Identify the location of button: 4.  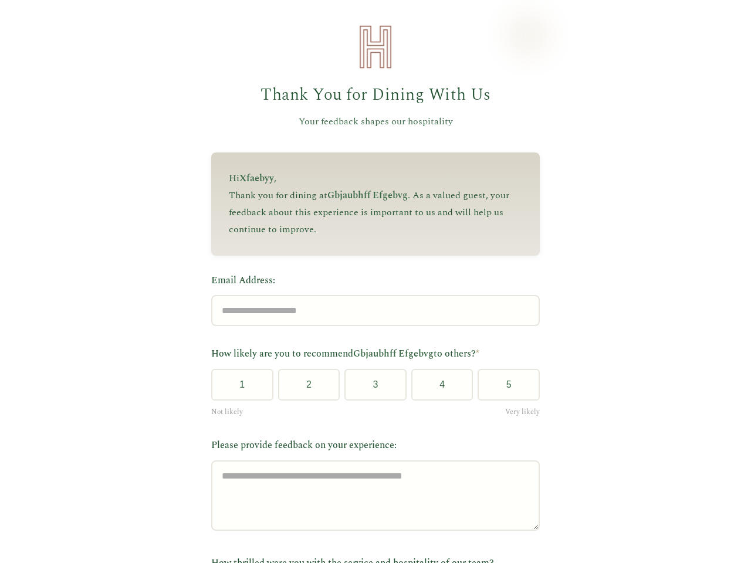
(442, 385).